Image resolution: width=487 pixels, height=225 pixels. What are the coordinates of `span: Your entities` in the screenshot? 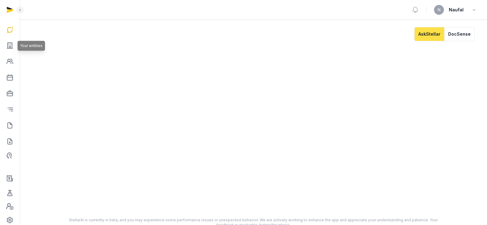 It's located at (31, 46).